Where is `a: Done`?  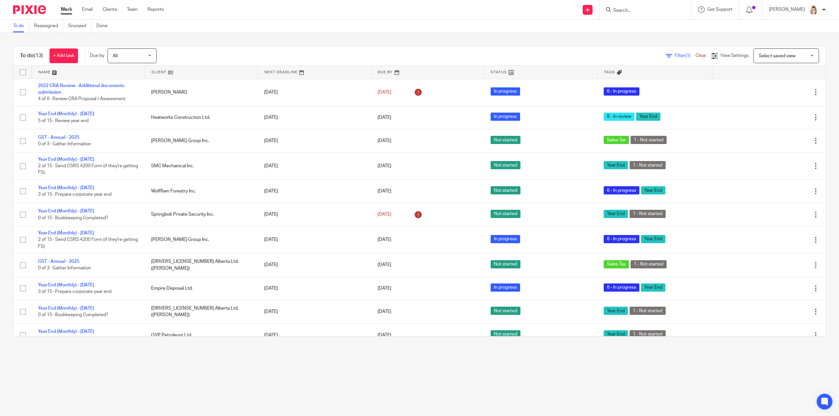
a: Done is located at coordinates (104, 26).